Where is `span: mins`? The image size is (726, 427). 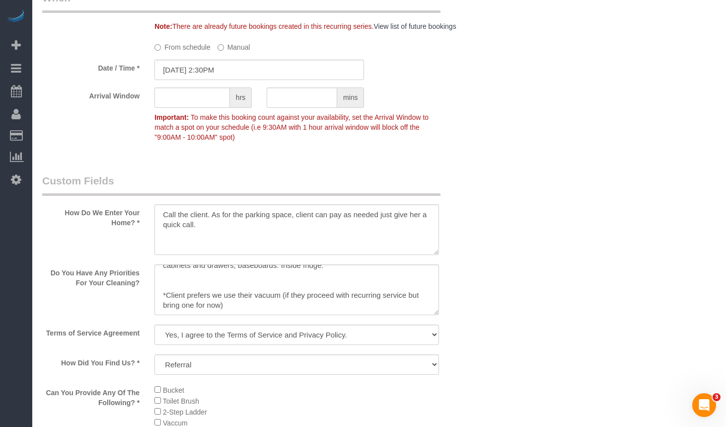
span: mins is located at coordinates (351, 97).